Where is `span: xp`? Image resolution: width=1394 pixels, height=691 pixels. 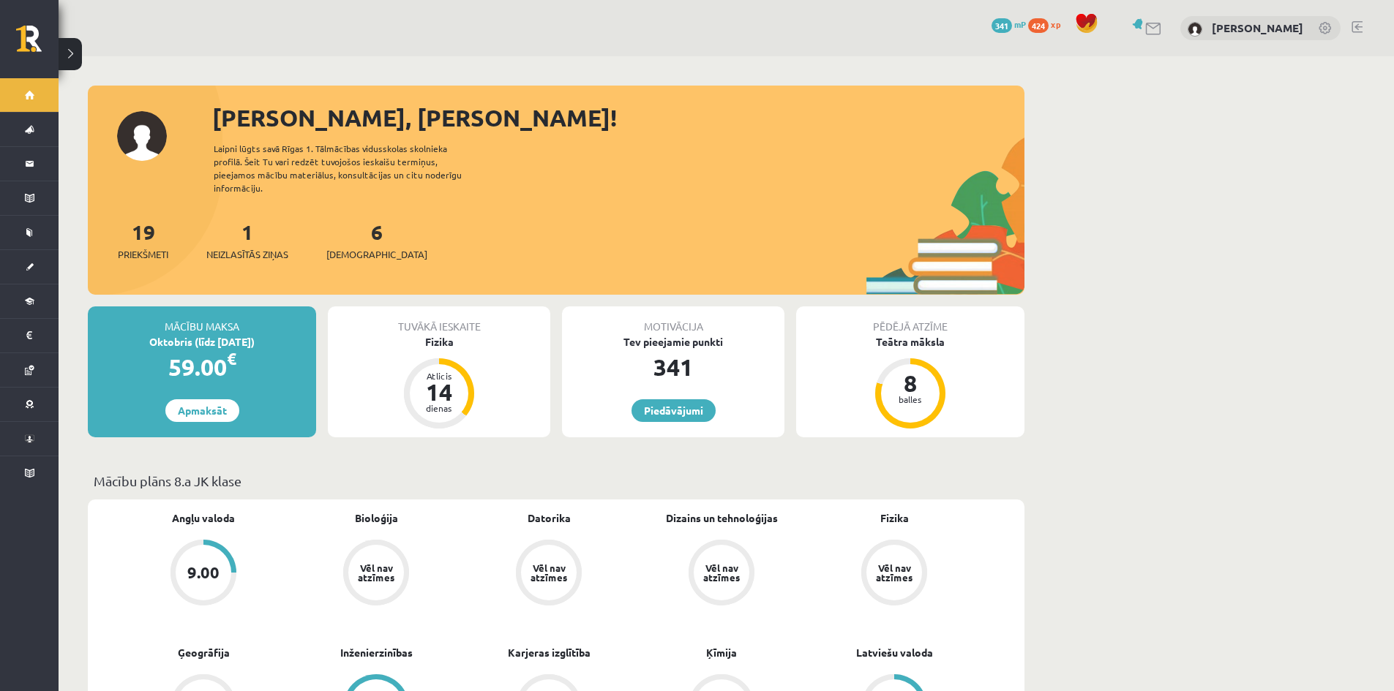
span: xp is located at coordinates (1055, 24).